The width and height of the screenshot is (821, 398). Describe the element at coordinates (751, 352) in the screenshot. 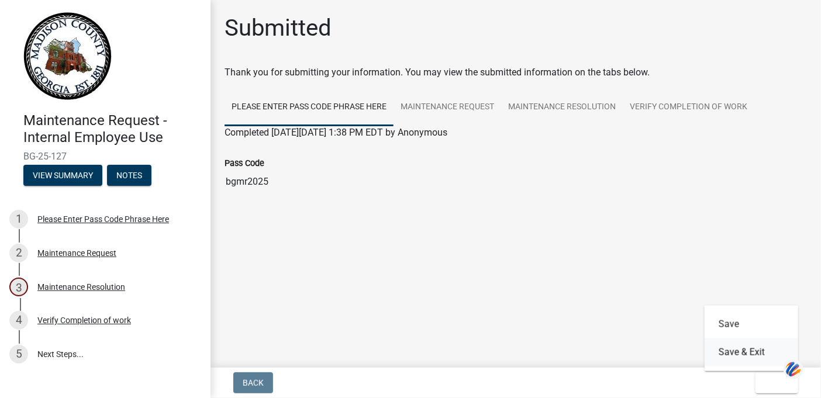

I see `button: Save & Exit` at that location.